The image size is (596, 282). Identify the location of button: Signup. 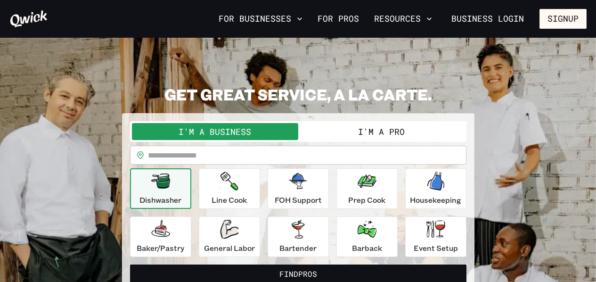
(563, 19).